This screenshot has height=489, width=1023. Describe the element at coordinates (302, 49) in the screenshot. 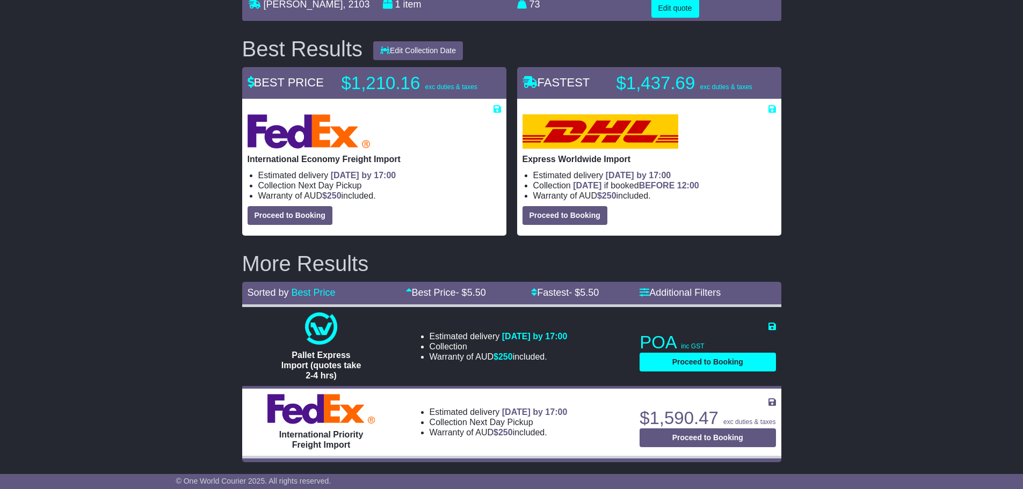

I see `div: Best Results` at that location.